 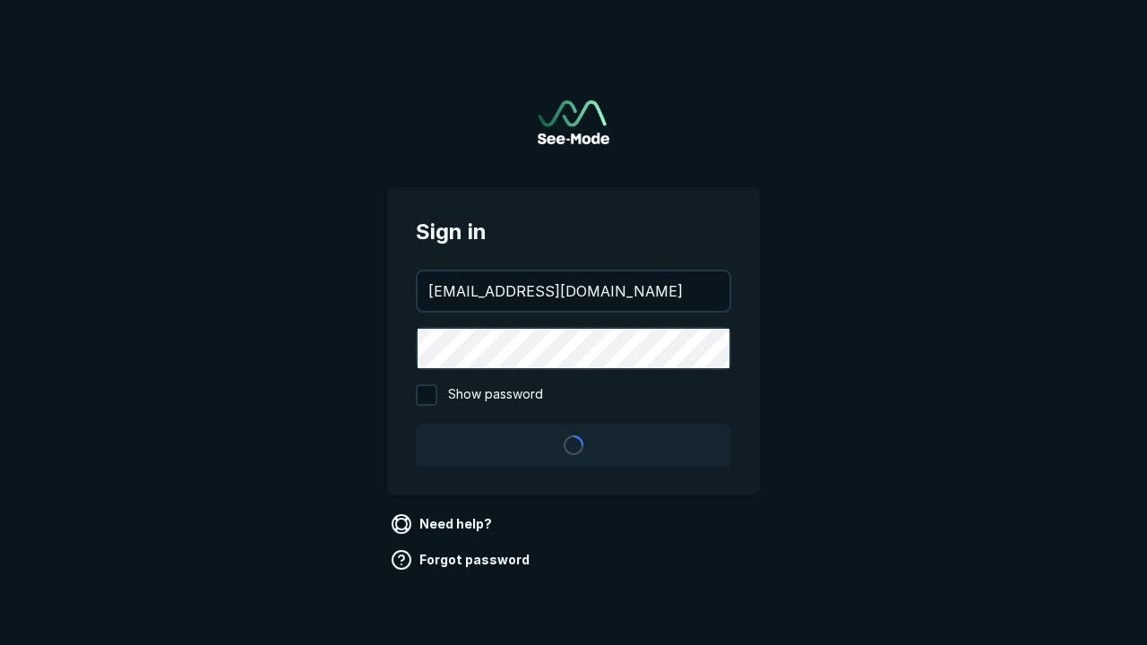 I want to click on span: Sign in, so click(x=573, y=232).